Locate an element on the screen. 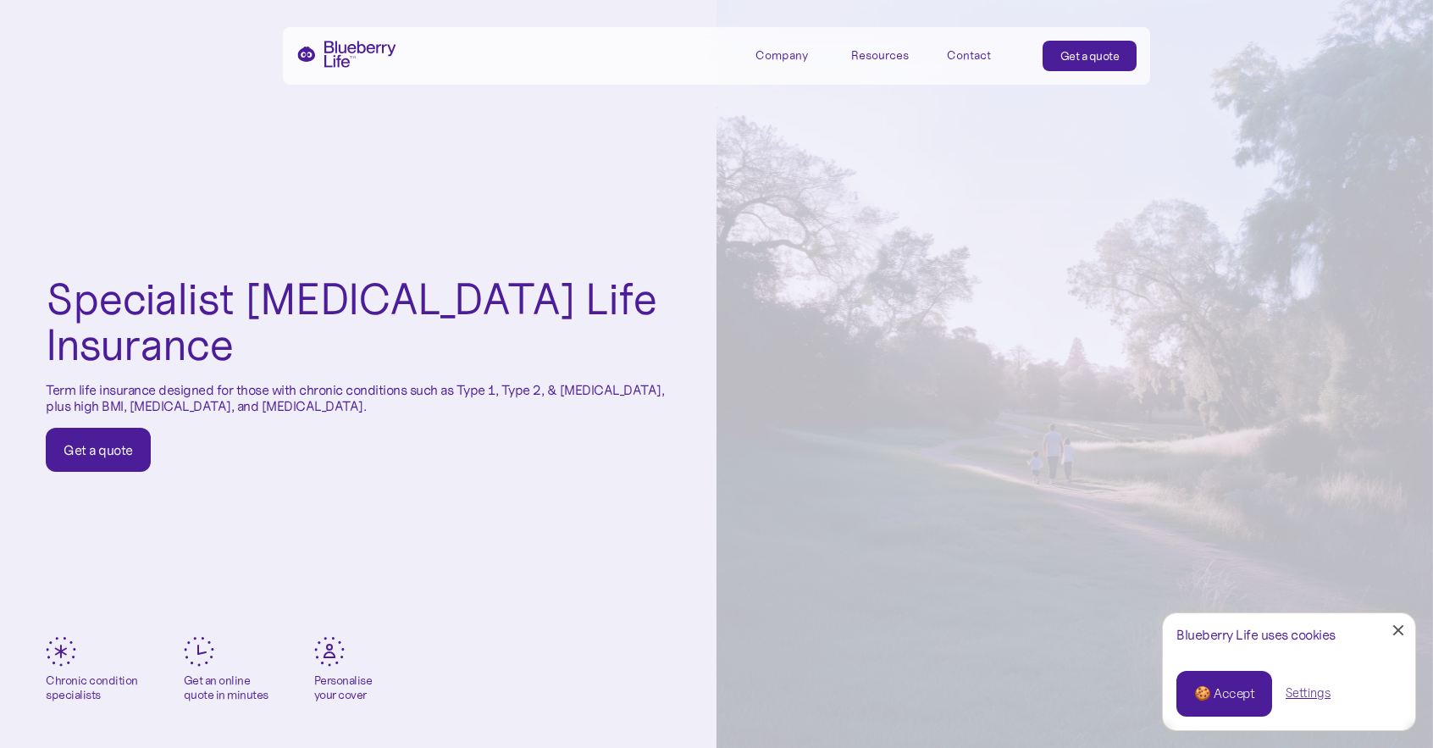  div: Blueberry Life uses cookies is located at coordinates (1289, 634).